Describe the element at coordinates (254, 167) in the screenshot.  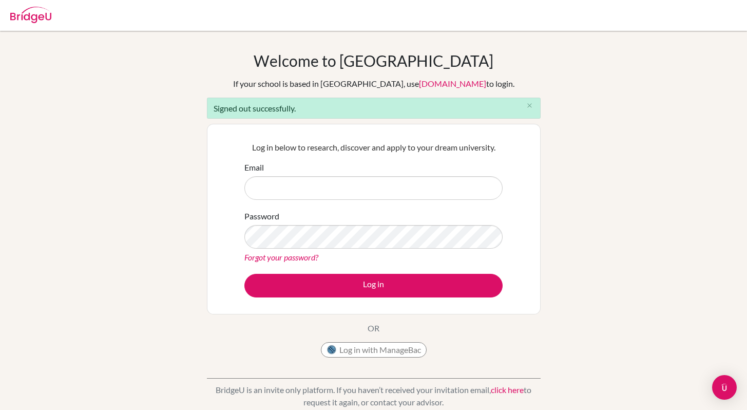
I see `label: Email` at that location.